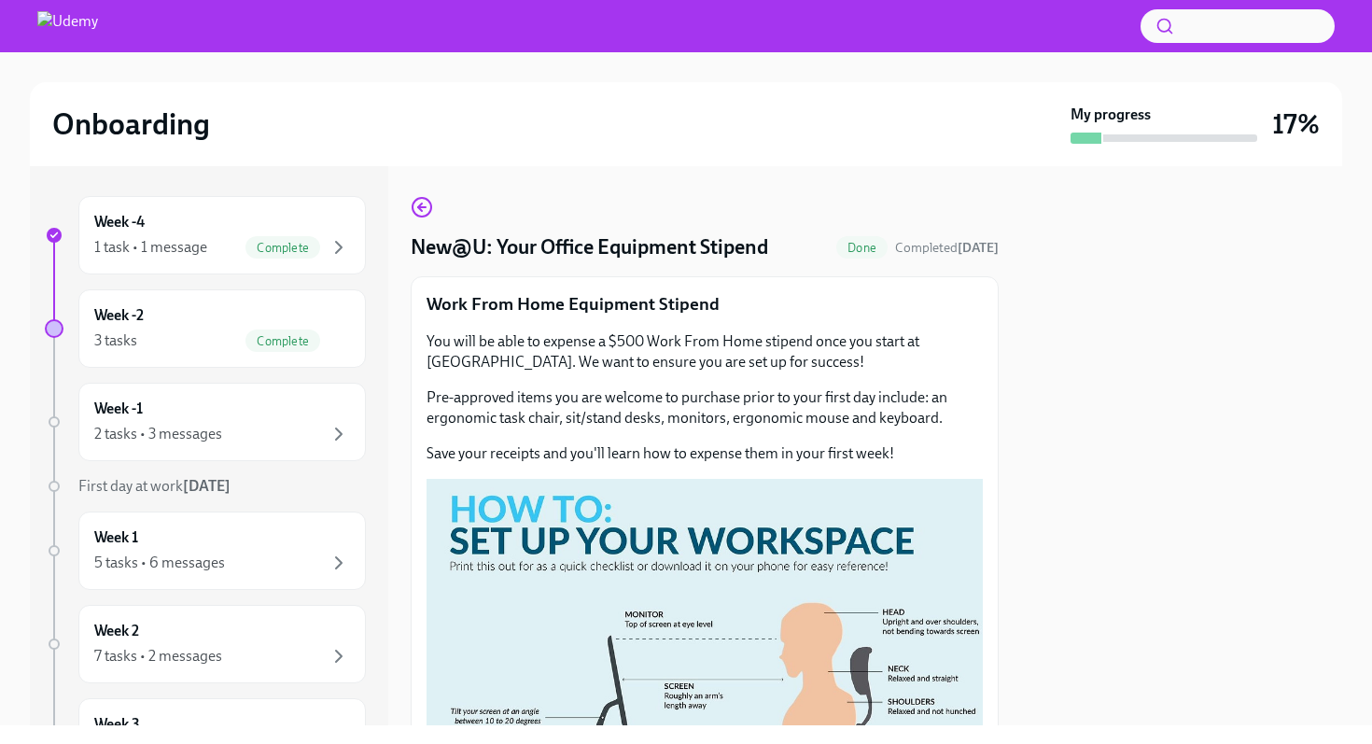 Image resolution: width=1372 pixels, height=744 pixels. I want to click on a: Week 27 tasks • 2 messages, so click(205, 644).